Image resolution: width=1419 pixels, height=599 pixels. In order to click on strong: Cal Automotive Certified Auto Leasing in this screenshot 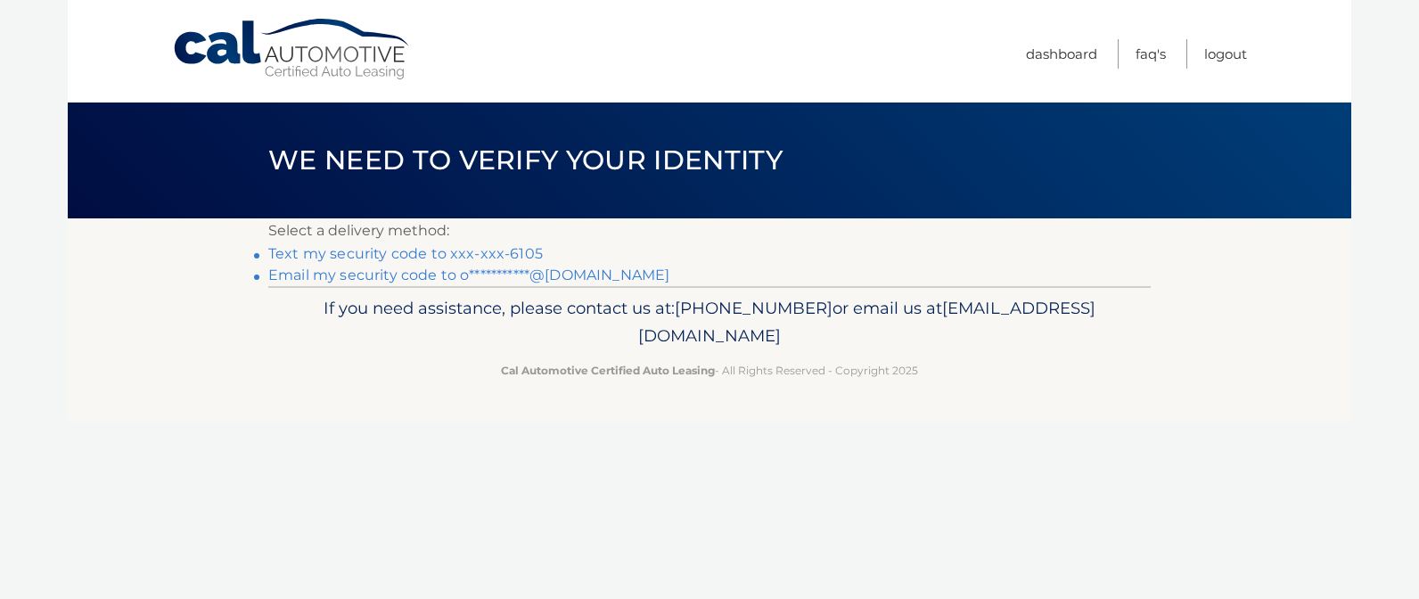, I will do `click(608, 370)`.